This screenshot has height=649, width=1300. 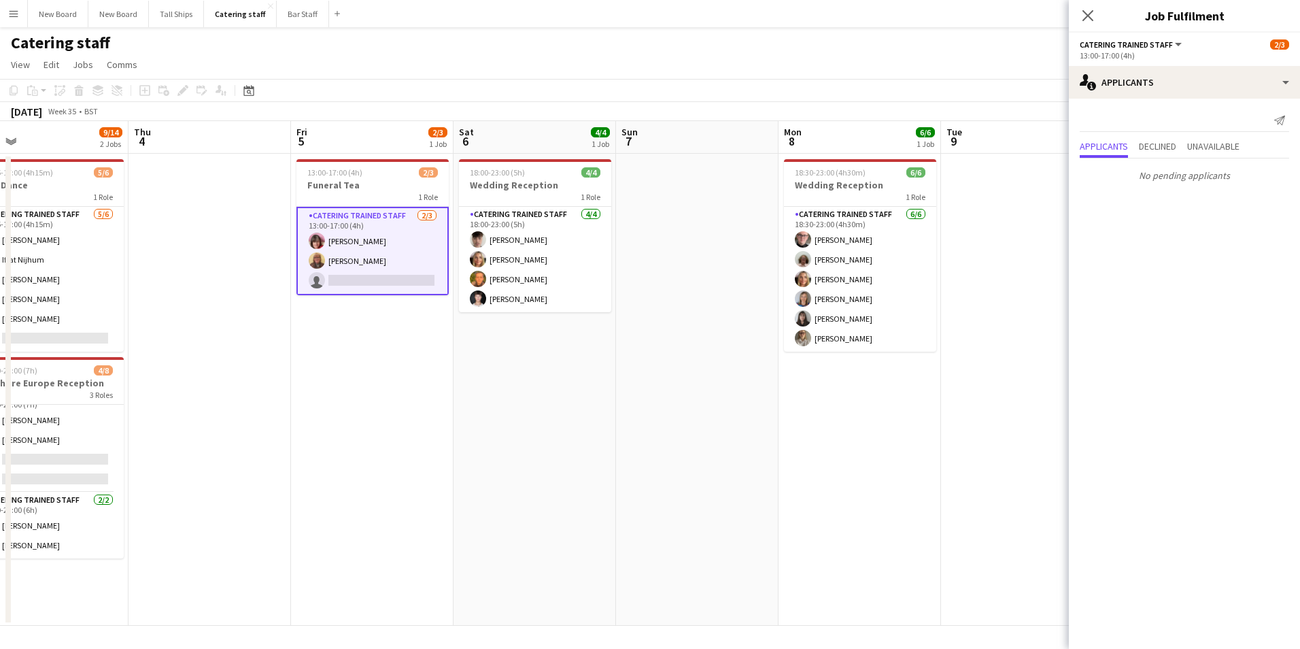 I want to click on span: 2/3, so click(x=1279, y=44).